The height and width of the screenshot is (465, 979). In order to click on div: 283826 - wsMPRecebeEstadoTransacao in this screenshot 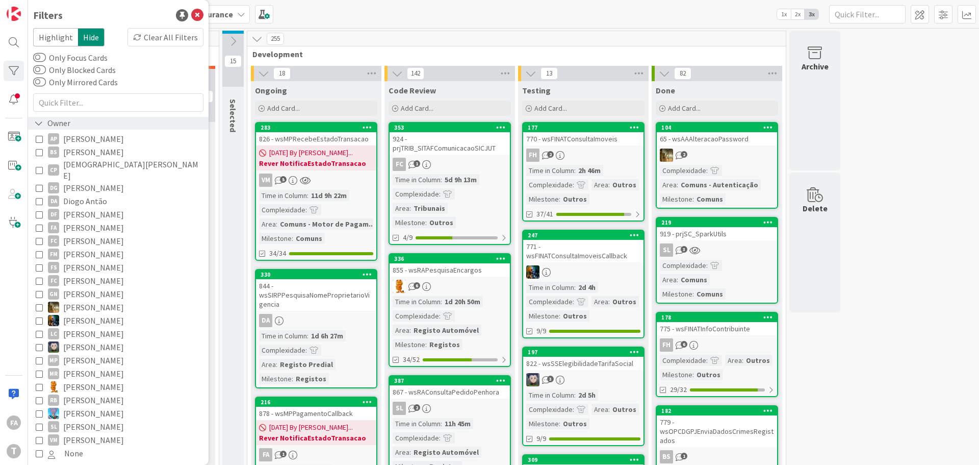, I will do `click(316, 134)`.